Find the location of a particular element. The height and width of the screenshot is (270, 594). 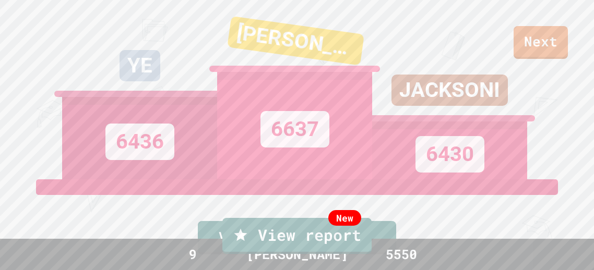

div: 6430 is located at coordinates (450, 155).